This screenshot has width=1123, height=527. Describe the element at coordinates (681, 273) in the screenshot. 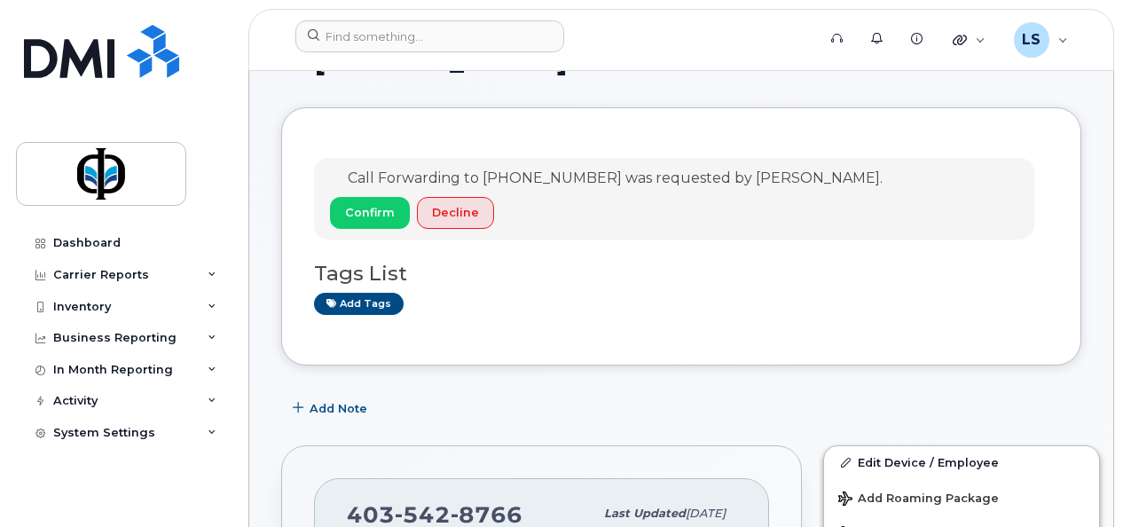

I see `h3: Tags List` at that location.